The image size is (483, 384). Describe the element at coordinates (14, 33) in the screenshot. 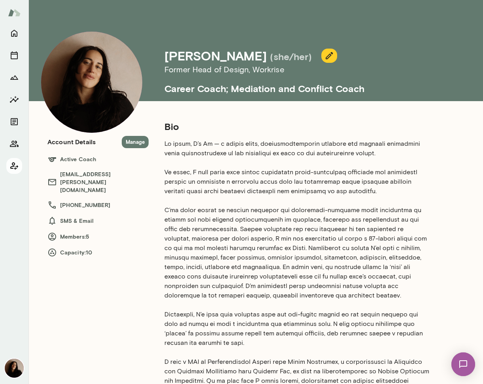

I see `button: Home` at that location.